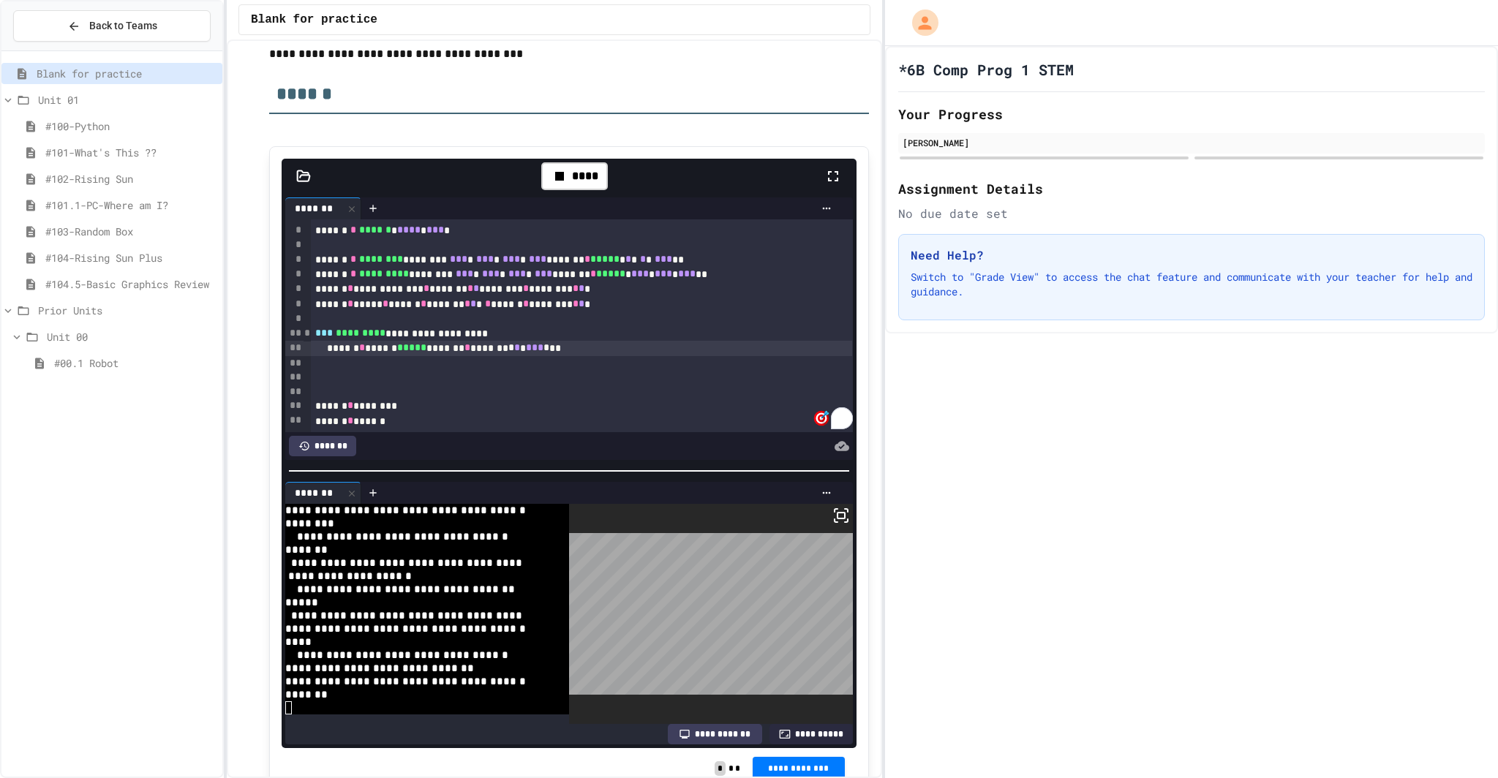  Describe the element at coordinates (1192, 114) in the screenshot. I see `h2: Your Progress` at that location.